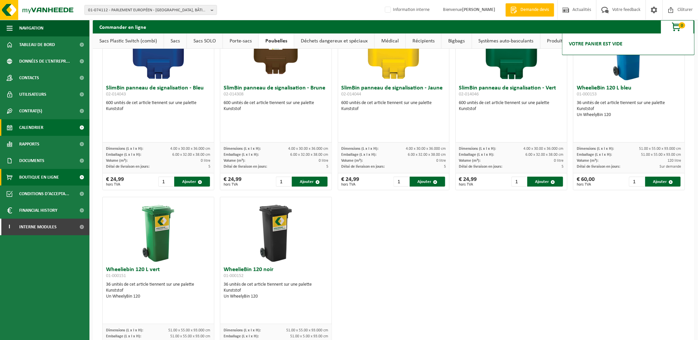 The height and width of the screenshot is (340, 698). I want to click on h3: SlimBin panneau de signalisation - Vert, so click(512, 92).